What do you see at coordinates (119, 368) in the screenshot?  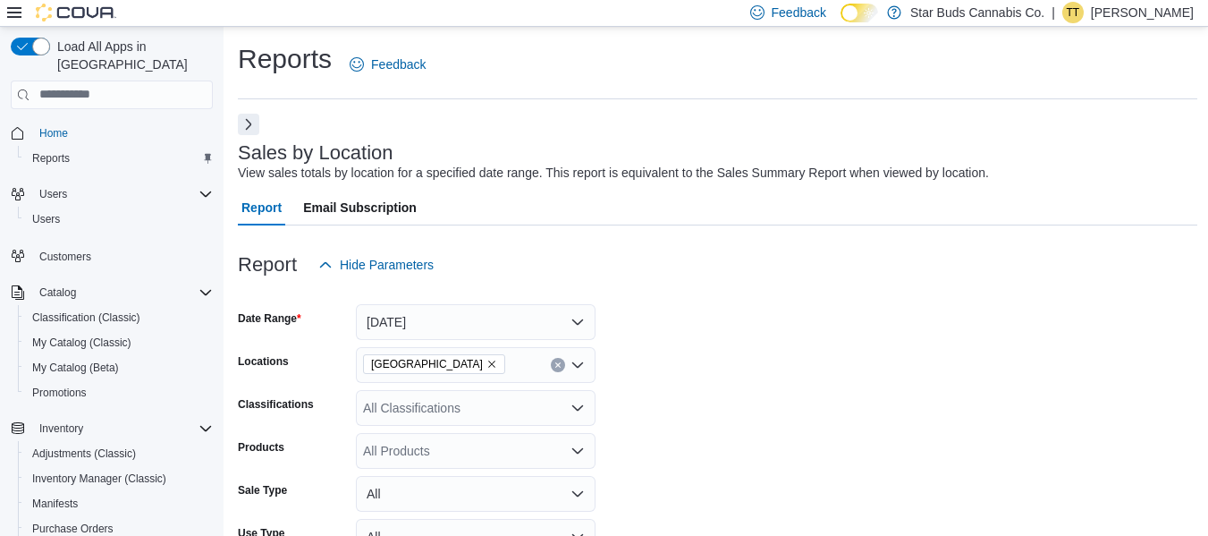 I see `button: My Catalog (Beta)` at bounding box center [119, 368].